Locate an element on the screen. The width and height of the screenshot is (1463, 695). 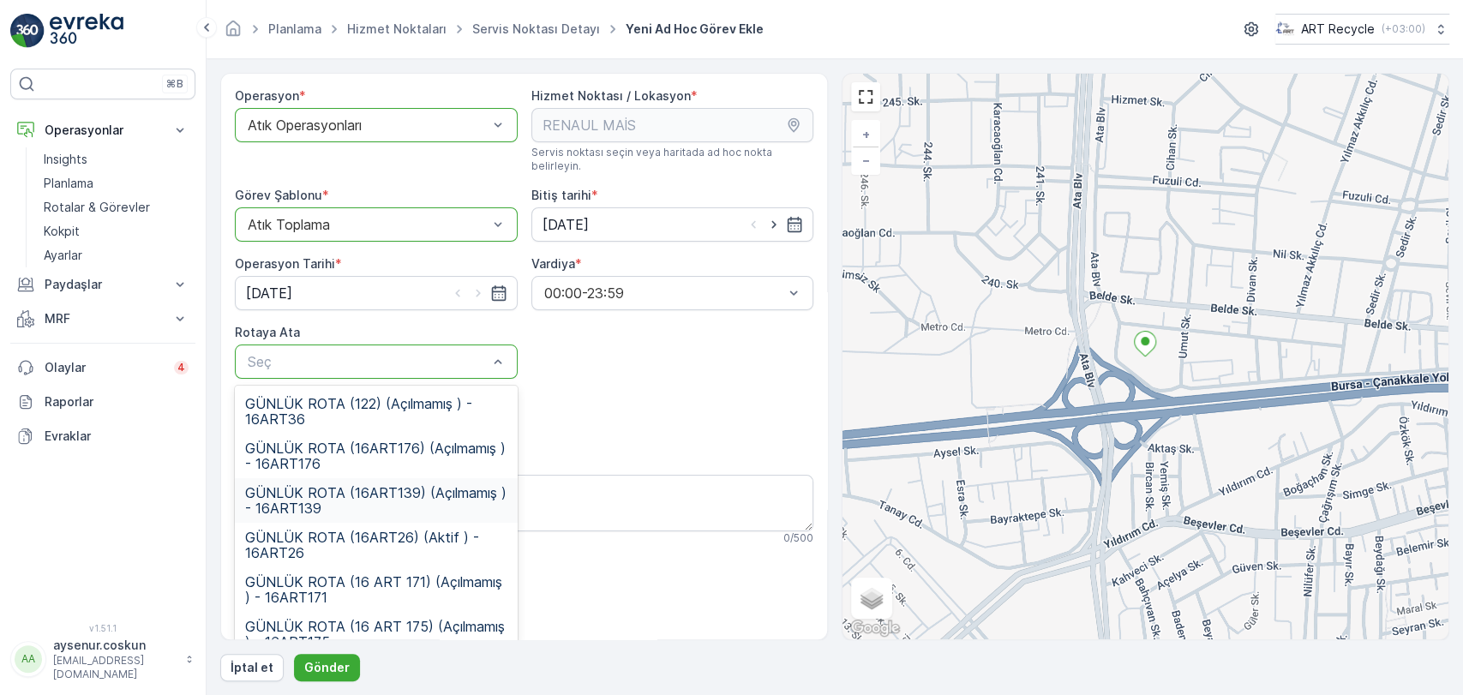
span: v 1.51.1 is located at coordinates (103, 628).